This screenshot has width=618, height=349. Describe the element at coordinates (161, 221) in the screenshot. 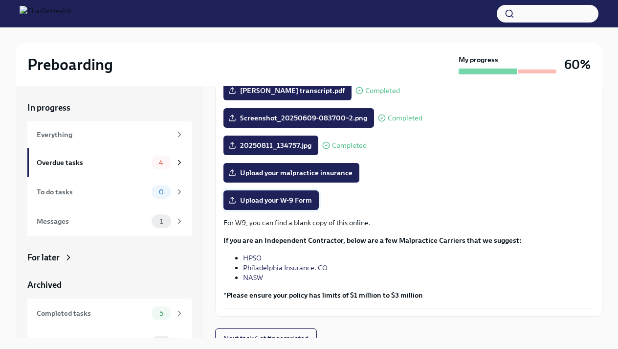

I see `span: 1` at that location.